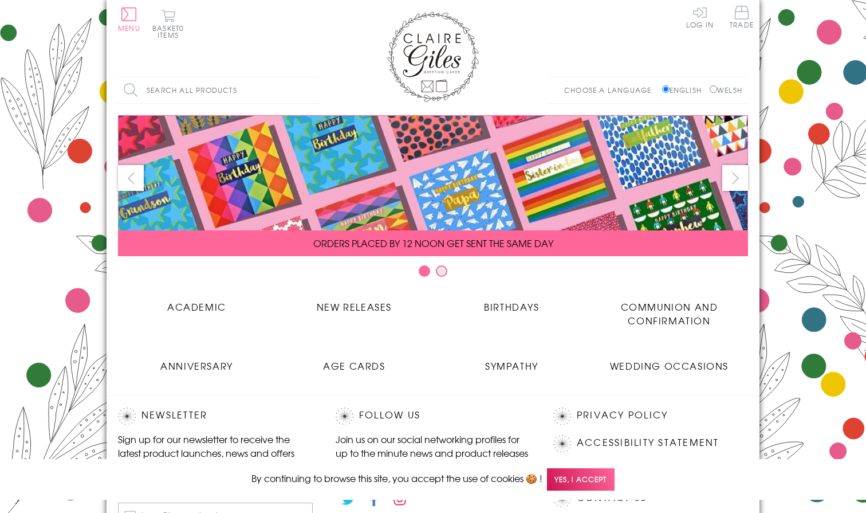 This screenshot has width=866, height=513. What do you see at coordinates (669, 309) in the screenshot?
I see `a: Communion and Confirmation` at bounding box center [669, 309].